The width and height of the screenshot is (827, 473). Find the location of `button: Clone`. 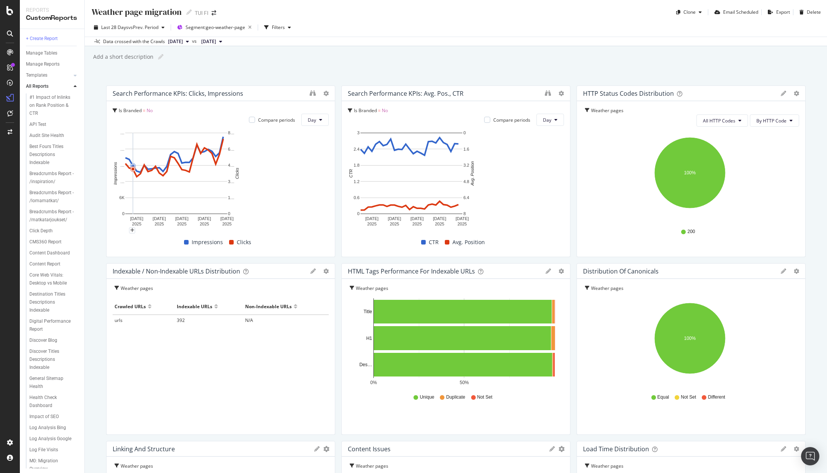

button: Clone is located at coordinates (689, 12).